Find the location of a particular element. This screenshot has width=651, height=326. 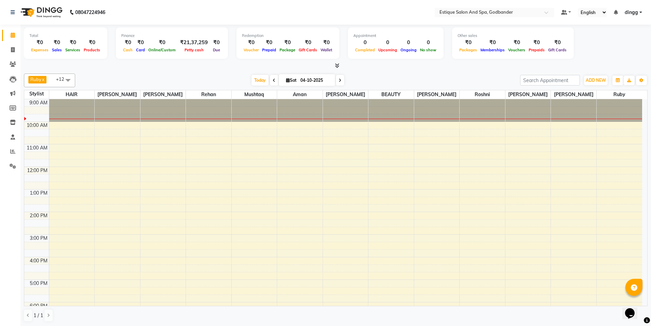

div: 4:00 PM is located at coordinates (39, 261).